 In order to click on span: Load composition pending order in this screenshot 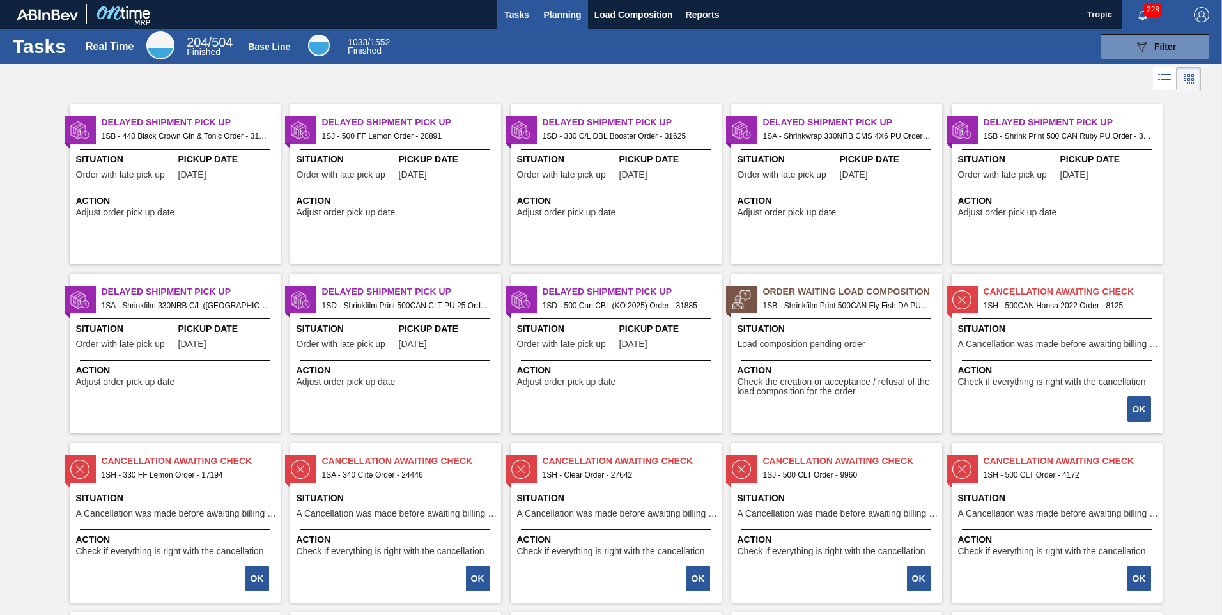, I will do `click(802, 344)`.